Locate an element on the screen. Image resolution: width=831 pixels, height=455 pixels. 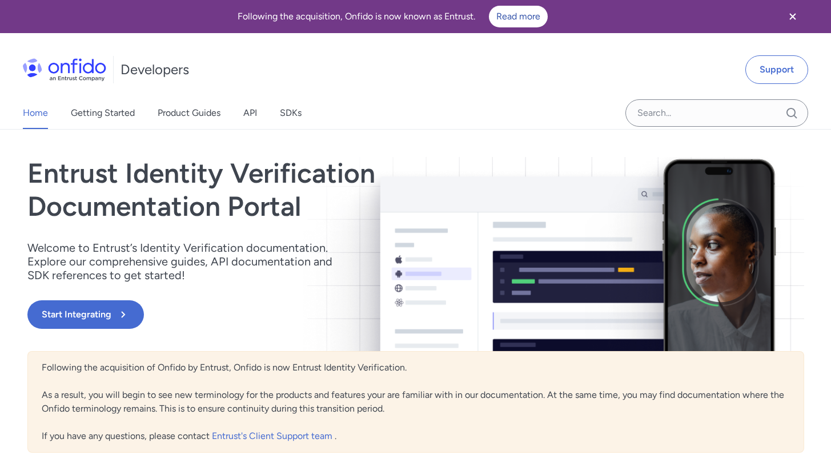
div: Following the acquisition of Onfido by Entrust, Onfido is now Entrust Identity Verification. As a... is located at coordinates (416, 402).